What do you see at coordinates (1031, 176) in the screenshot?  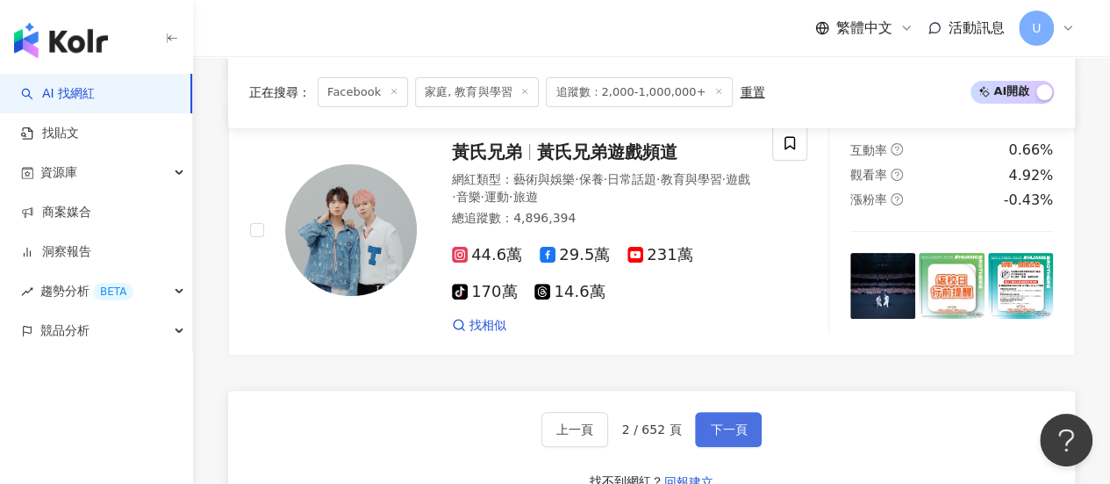 I see `div: 4.92%` at bounding box center [1031, 176].